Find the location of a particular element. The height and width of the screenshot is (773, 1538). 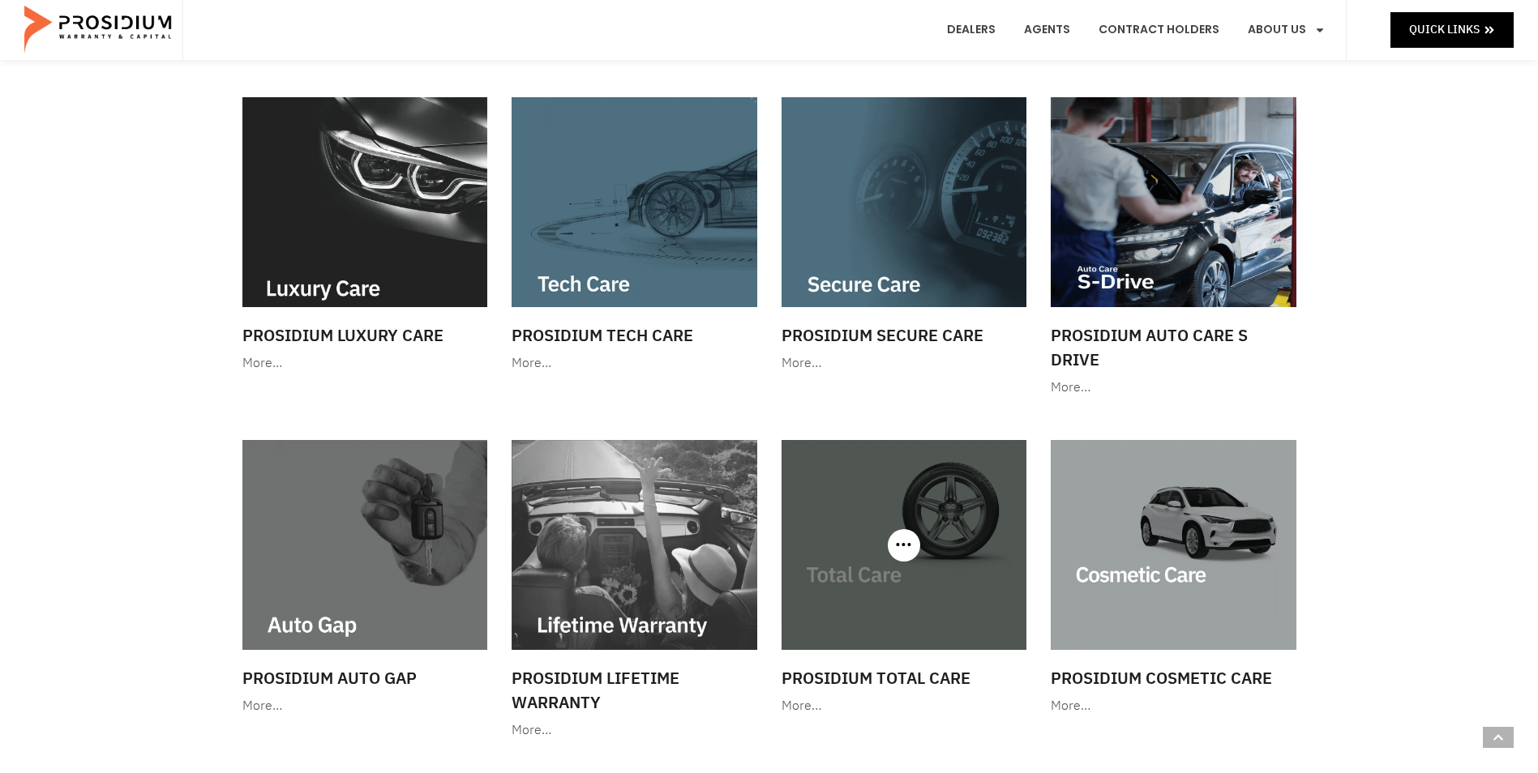

h3: Prosidium Tech Care is located at coordinates (634, 336).